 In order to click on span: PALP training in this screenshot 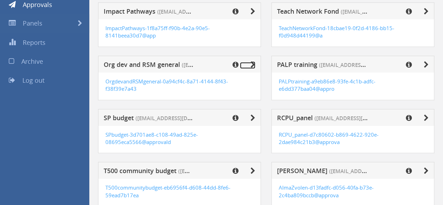, I will do `click(297, 64)`.